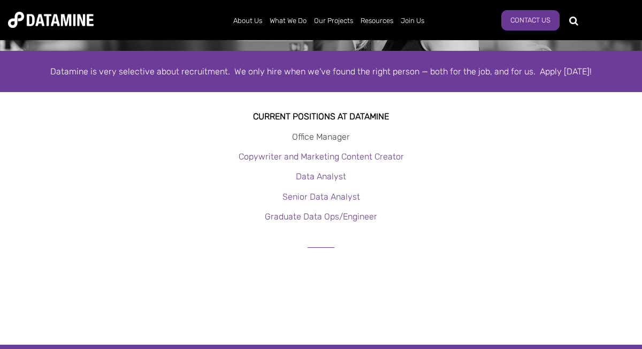 The image size is (642, 349). I want to click on a: Copywriter and Marketing Content Creator, so click(321, 156).